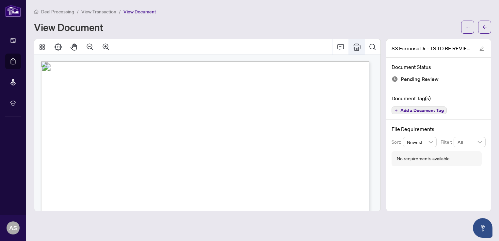 This screenshot has width=499, height=241. I want to click on span: Add a Document Tag, so click(422, 110).